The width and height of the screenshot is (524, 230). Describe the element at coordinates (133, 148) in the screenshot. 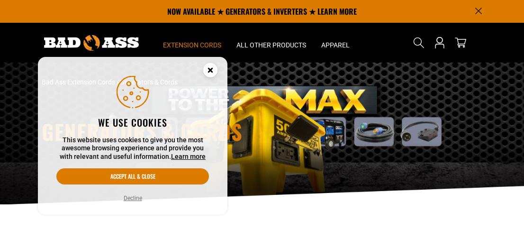

I see `p: This website uses cookies to give you the most awesome browsing experience and provide you with r...` at that location.